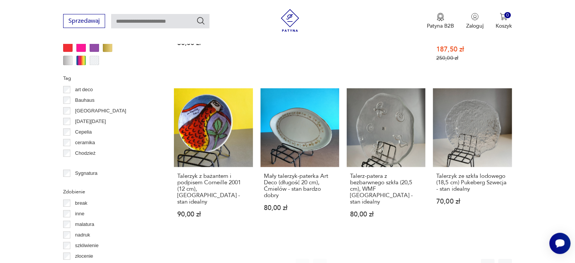 The width and height of the screenshot is (575, 263). Describe the element at coordinates (472, 49) in the screenshot. I see `p: 187,50 zł` at that location.